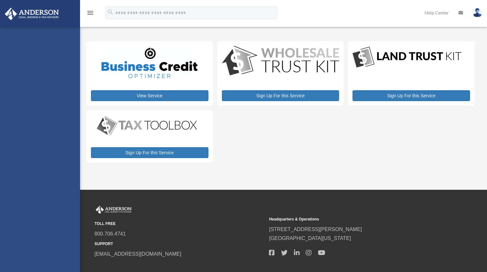  What do you see at coordinates (149, 96) in the screenshot?
I see `a: View Service` at bounding box center [149, 96].